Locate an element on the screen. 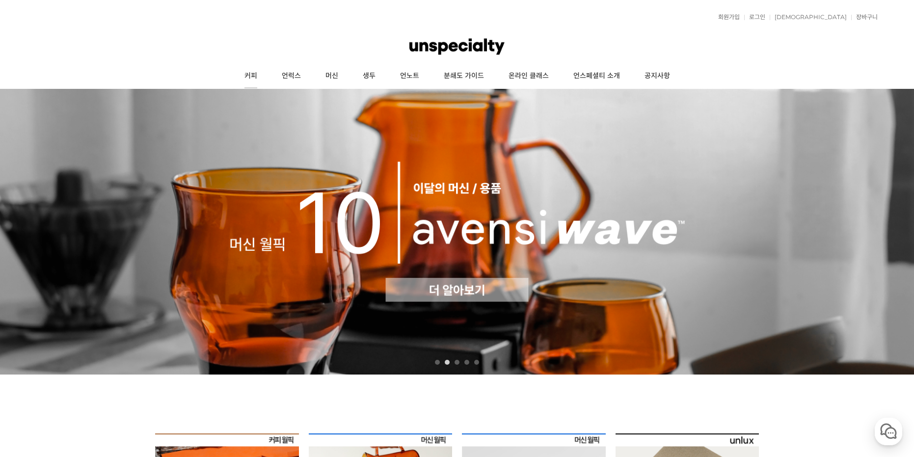 This screenshot has width=914, height=457. a: 4 is located at coordinates (467, 362).